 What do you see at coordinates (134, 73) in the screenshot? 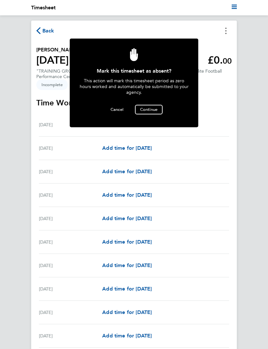
I see `div: Mark this timesheet as absent?` at bounding box center [134, 73].